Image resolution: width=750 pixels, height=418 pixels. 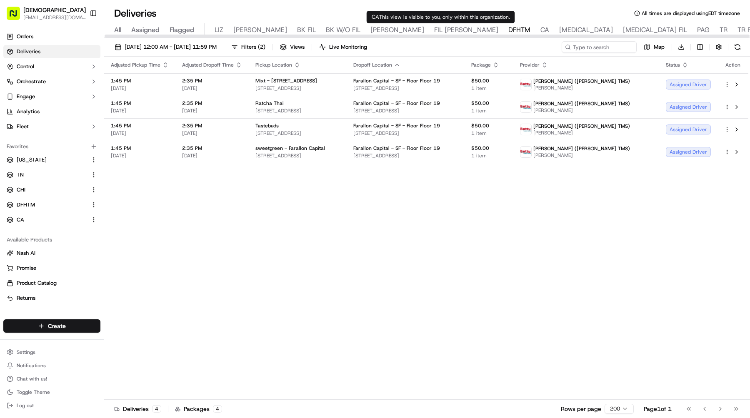 I want to click on button: TN, so click(x=52, y=175).